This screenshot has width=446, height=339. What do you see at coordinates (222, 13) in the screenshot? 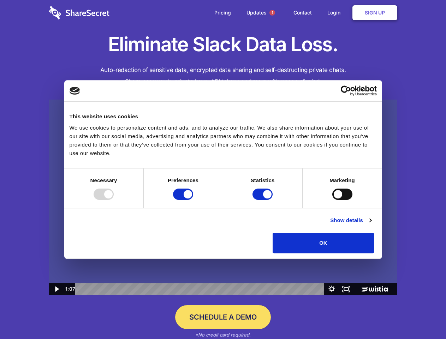
I see `a: Pricing` at bounding box center [222, 13].